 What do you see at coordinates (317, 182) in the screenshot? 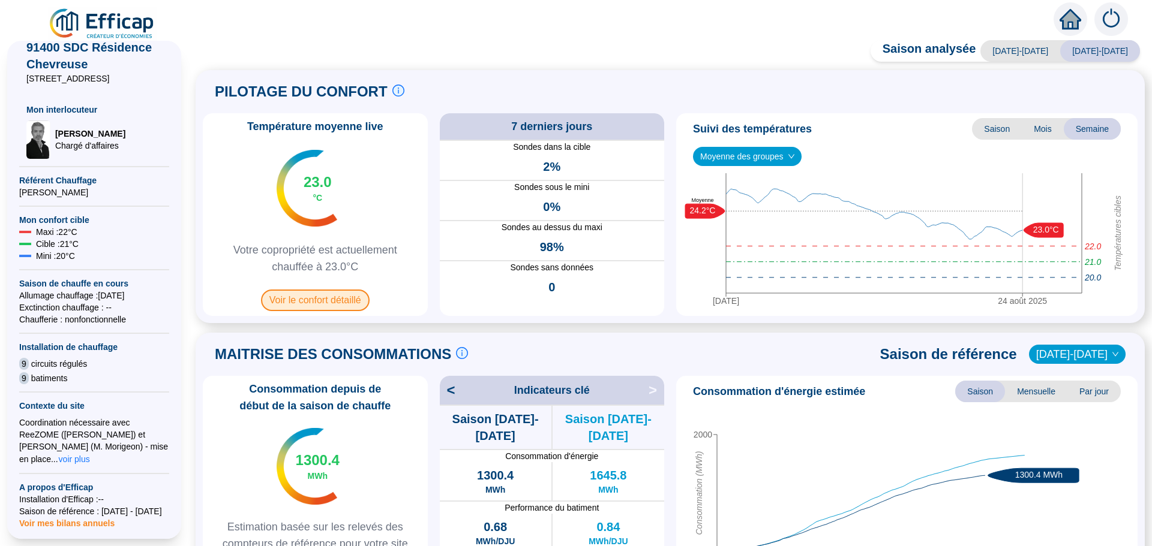
I see `span: 23.0` at bounding box center [317, 182].